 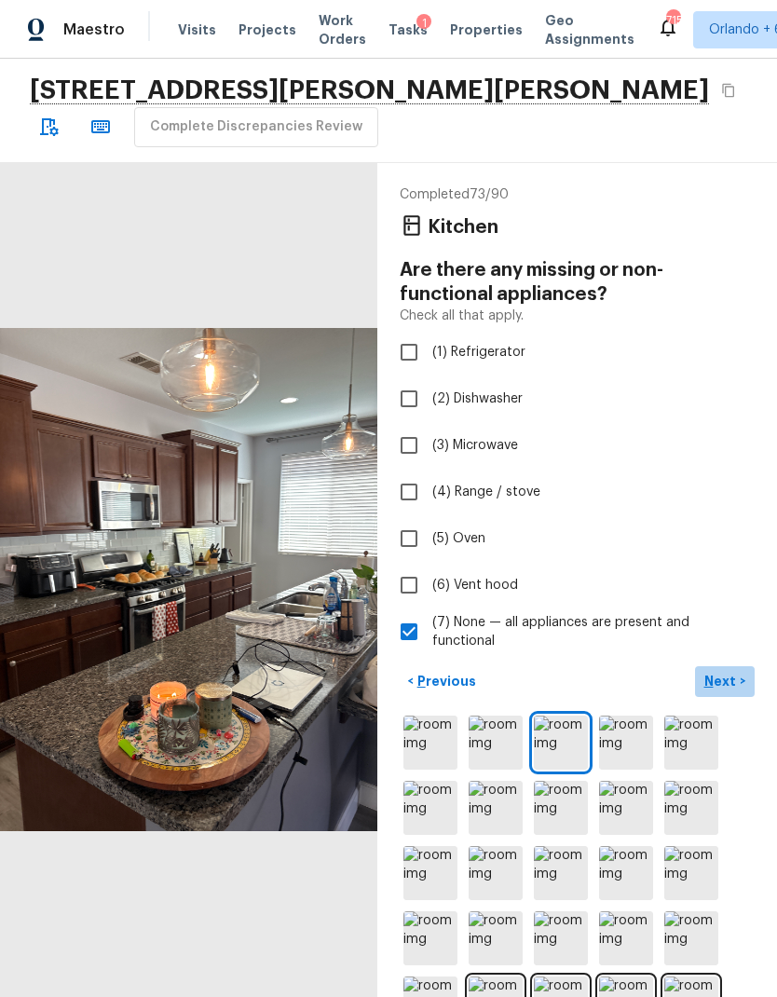 What do you see at coordinates (444, 681) in the screenshot?
I see `p: Previous` at bounding box center [444, 681].